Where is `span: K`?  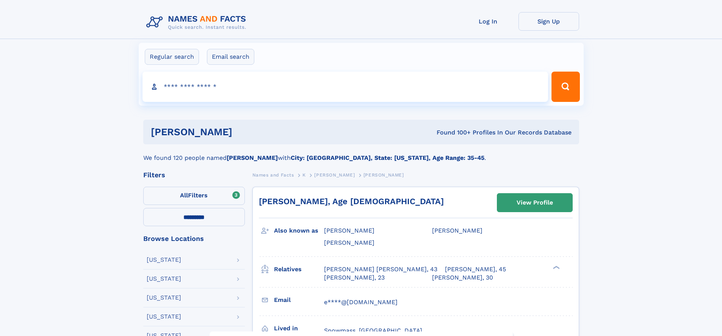 span: K is located at coordinates (304, 175).